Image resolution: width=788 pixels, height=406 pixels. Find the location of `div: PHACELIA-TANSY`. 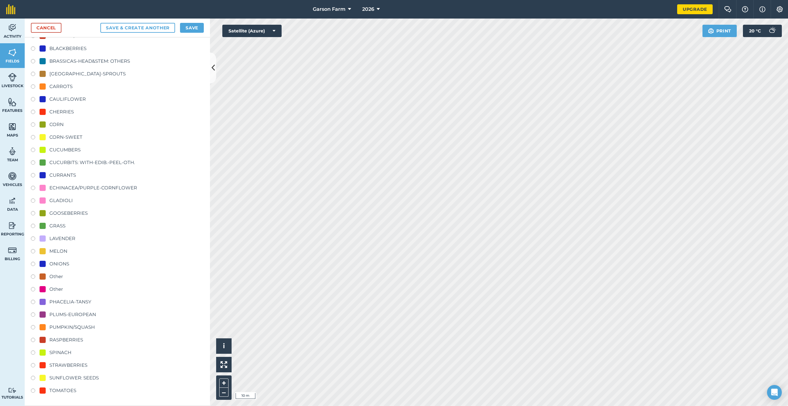

div: PHACELIA-TANSY is located at coordinates (70, 302).